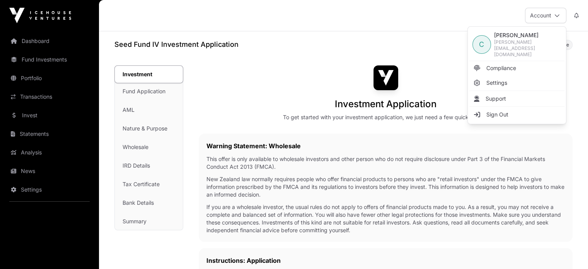 Image resolution: width=588 pixels, height=269 pixels. Describe the element at coordinates (49, 152) in the screenshot. I see `a: Analysis` at that location.